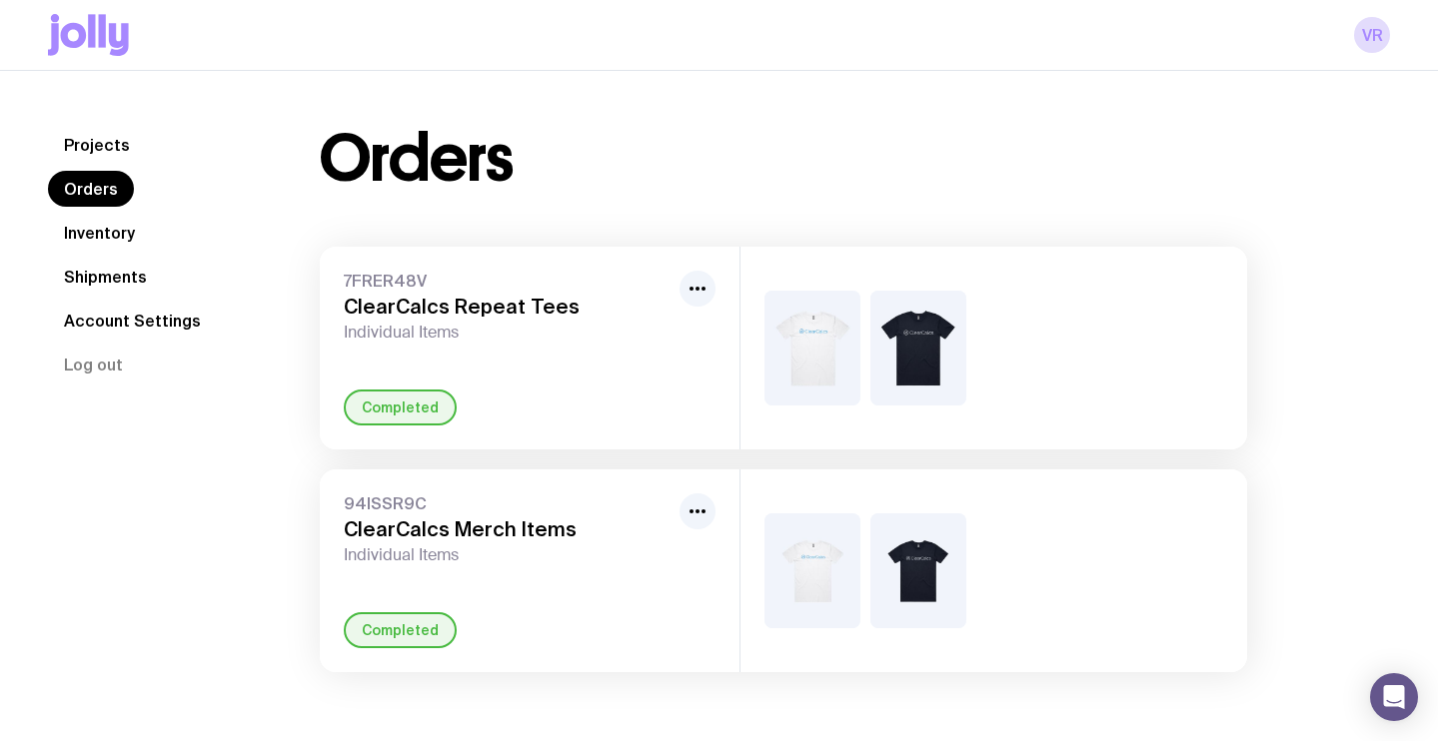 This screenshot has width=1438, height=741. I want to click on a: VR, so click(1372, 35).